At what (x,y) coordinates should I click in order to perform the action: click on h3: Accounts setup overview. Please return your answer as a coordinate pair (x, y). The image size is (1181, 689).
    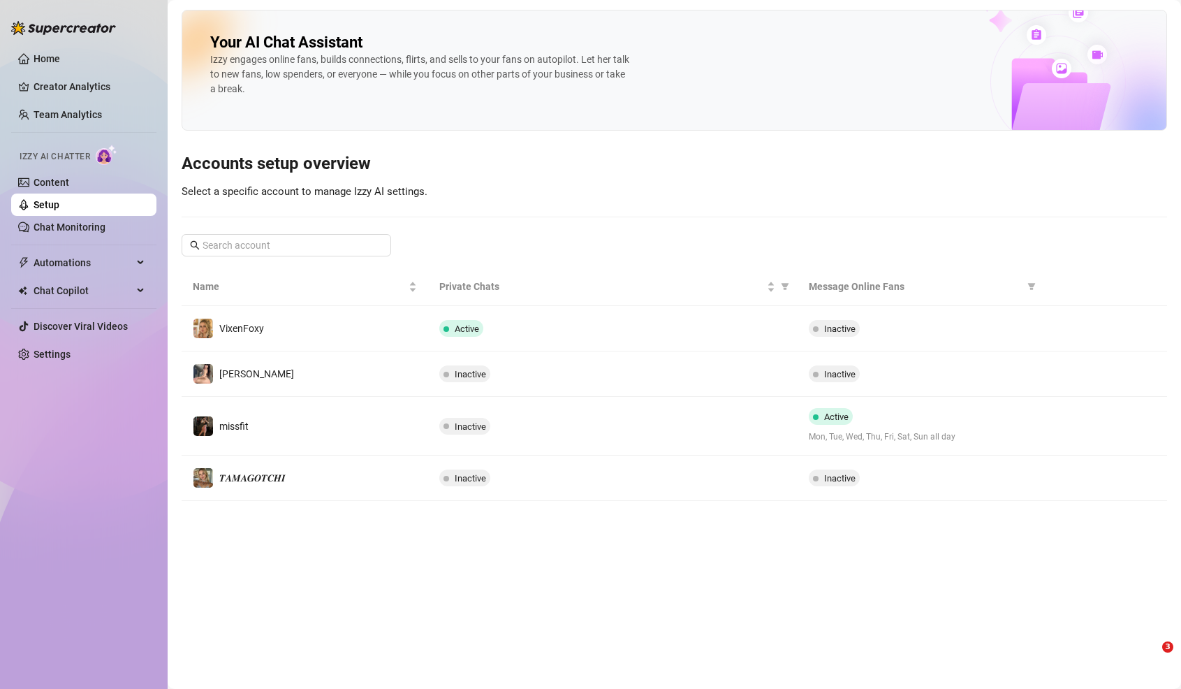
    Looking at the image, I should click on (674, 164).